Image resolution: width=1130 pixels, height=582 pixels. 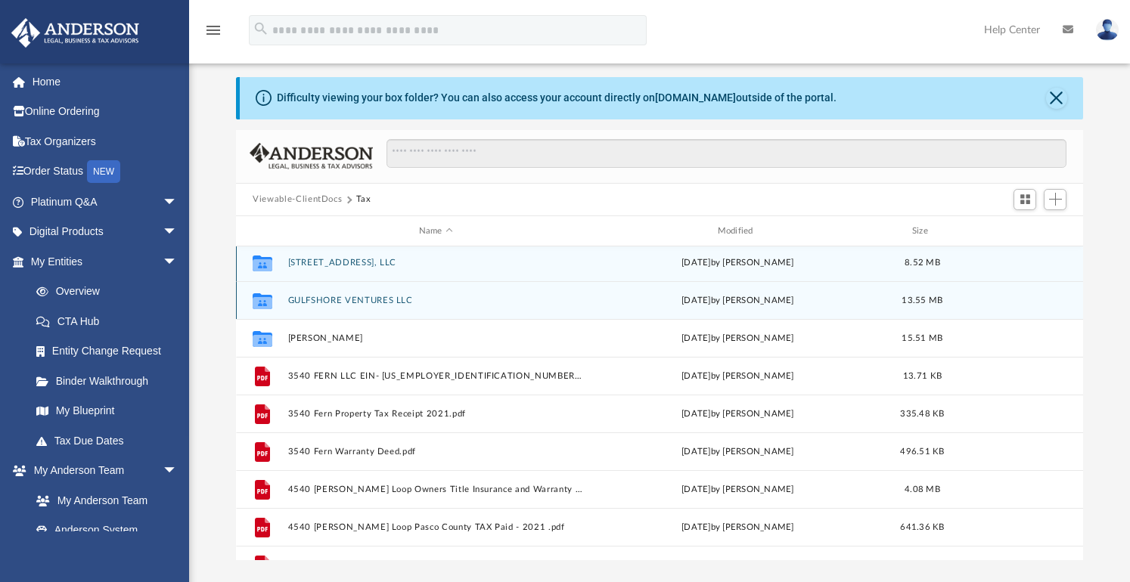 What do you see at coordinates (922, 231) in the screenshot?
I see `div: Size` at bounding box center [922, 231].